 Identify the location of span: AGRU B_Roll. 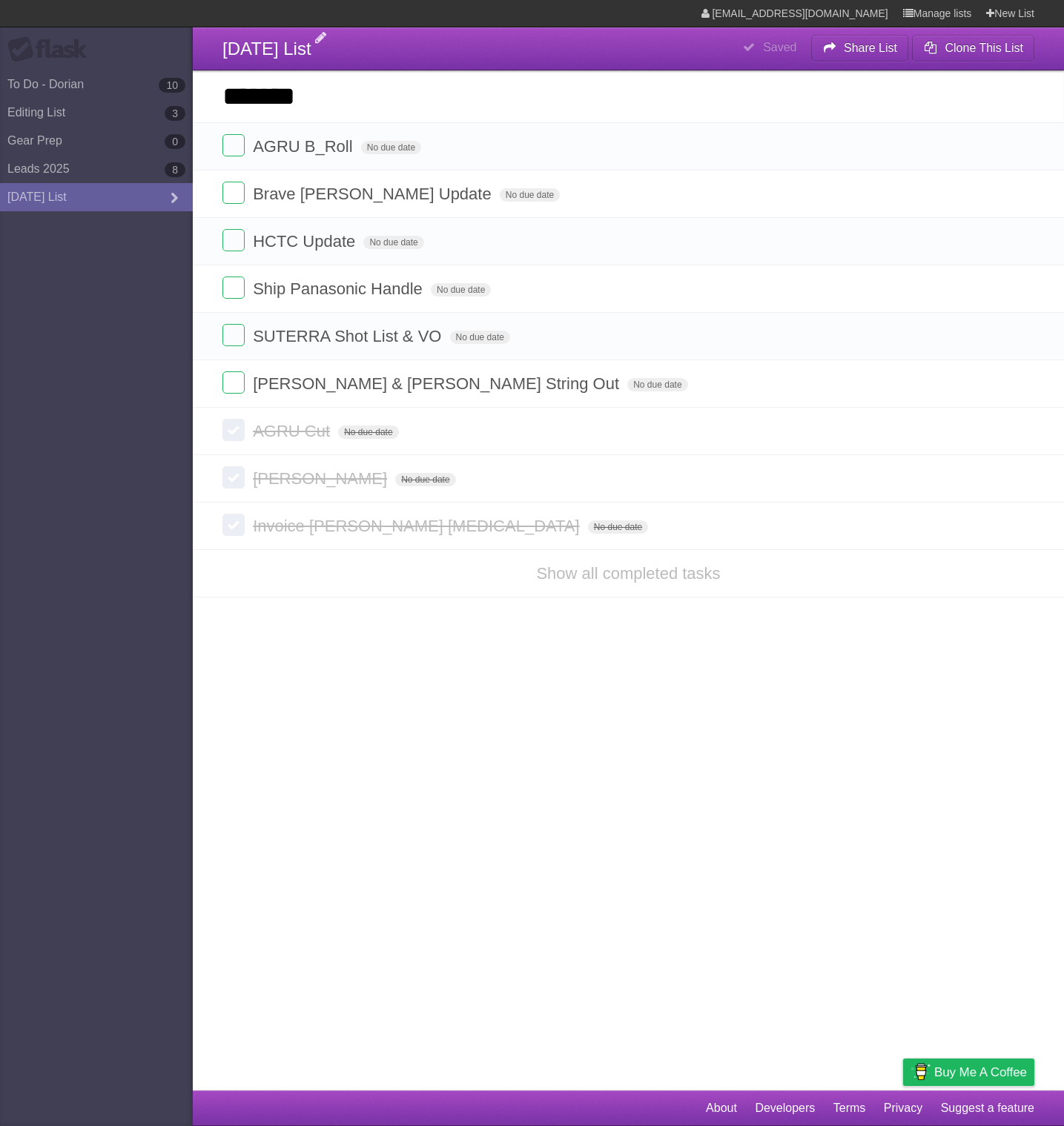
(304, 146).